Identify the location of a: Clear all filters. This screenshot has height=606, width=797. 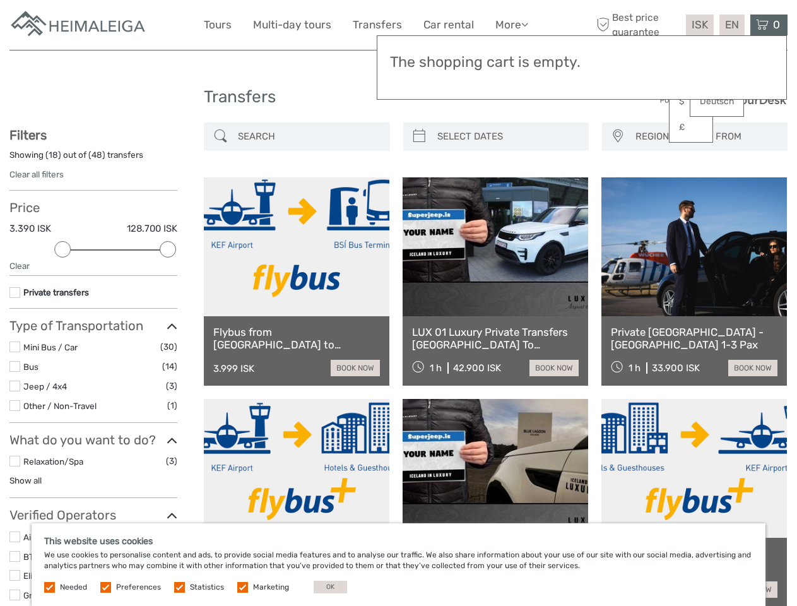
(37, 174).